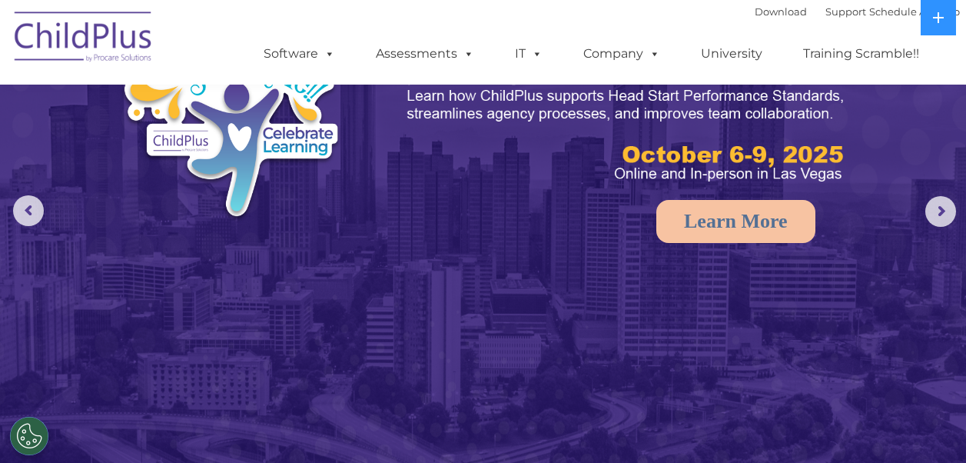 The height and width of the screenshot is (463, 966). I want to click on span: Last name, so click(237, 107).